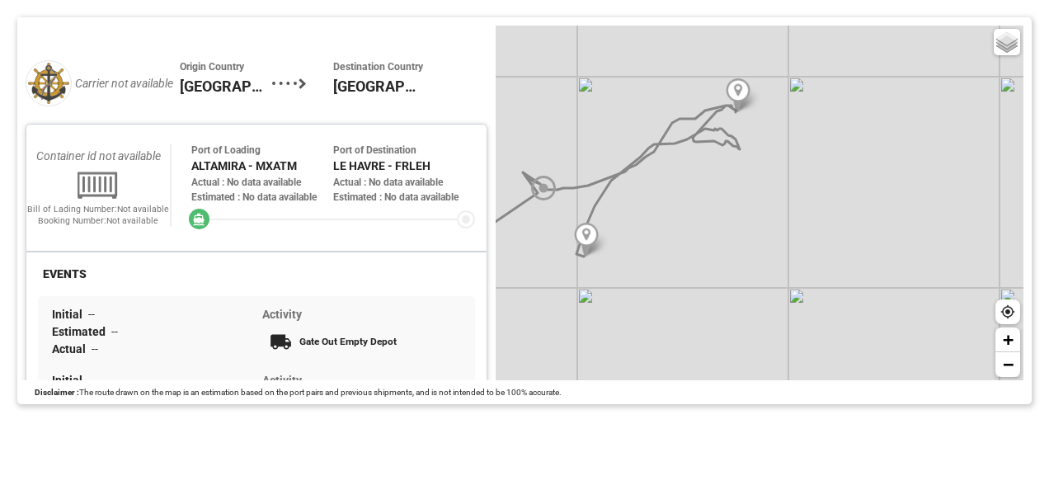 This screenshot has width=1049, height=490. I want to click on div: Bill of Lading Number: Not available, so click(98, 209).